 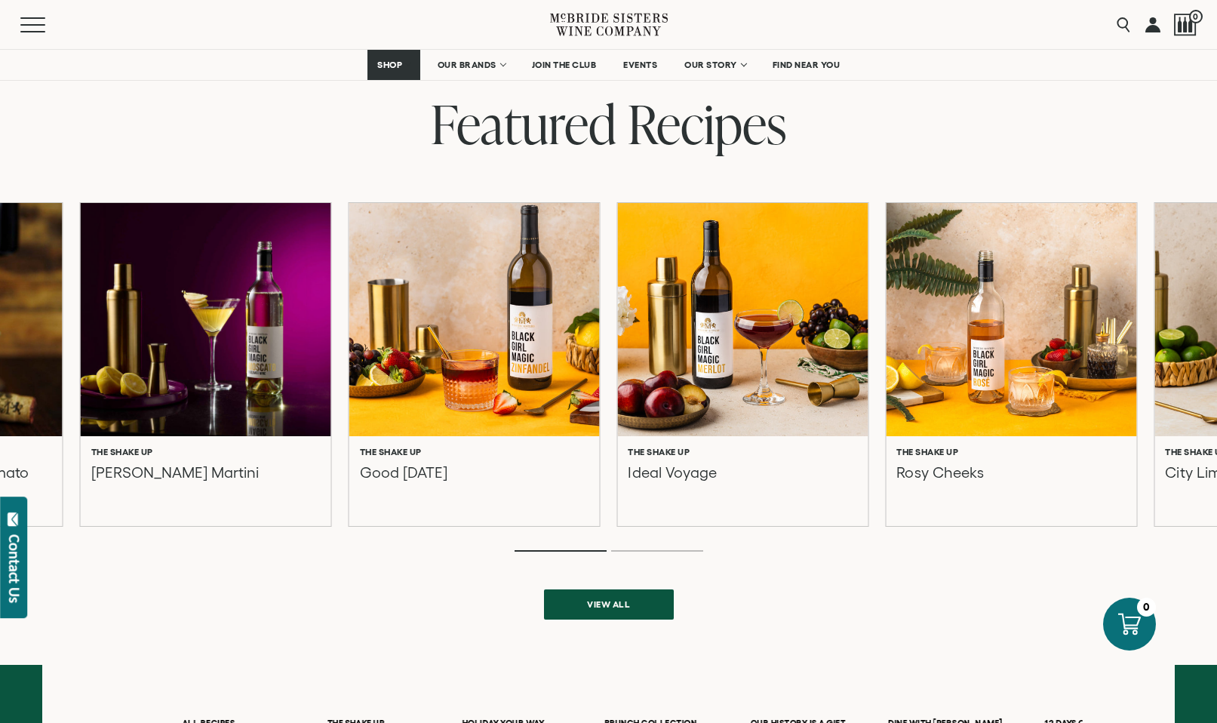 I want to click on div: 0, so click(x=1146, y=607).